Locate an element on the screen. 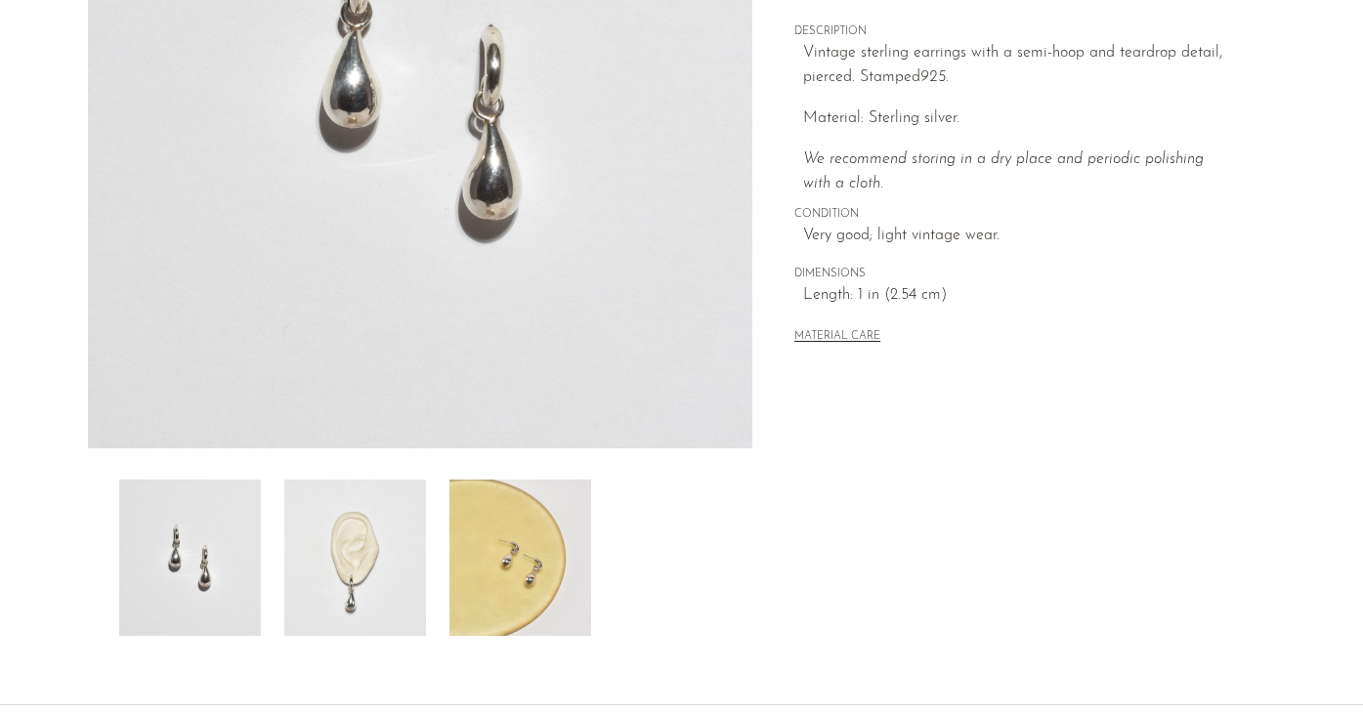  span: CONDITION is located at coordinates (1014, 215).